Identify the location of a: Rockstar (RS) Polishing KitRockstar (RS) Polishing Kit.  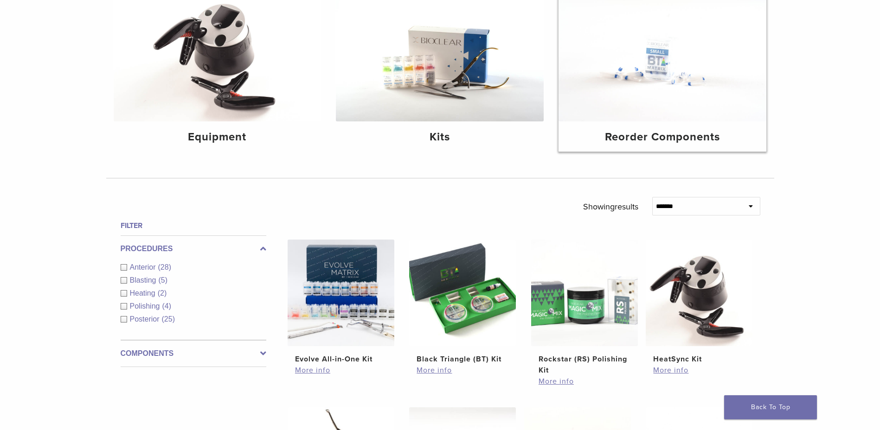
(584, 308).